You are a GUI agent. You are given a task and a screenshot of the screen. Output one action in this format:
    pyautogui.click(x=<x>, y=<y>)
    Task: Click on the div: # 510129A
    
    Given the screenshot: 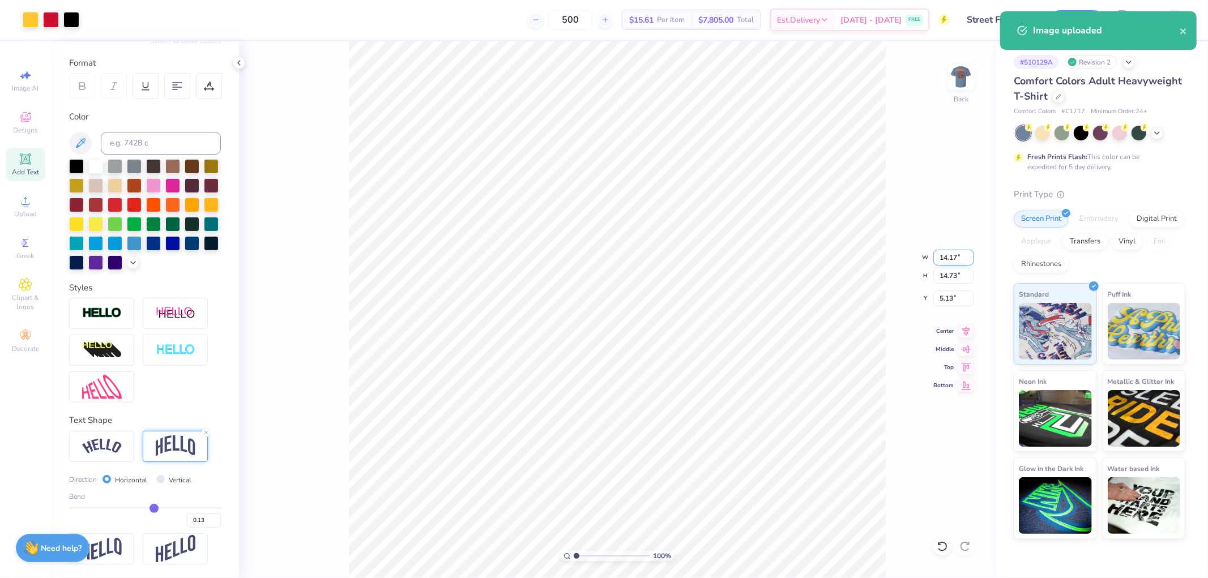 What is the action you would take?
    pyautogui.click(x=1037, y=62)
    